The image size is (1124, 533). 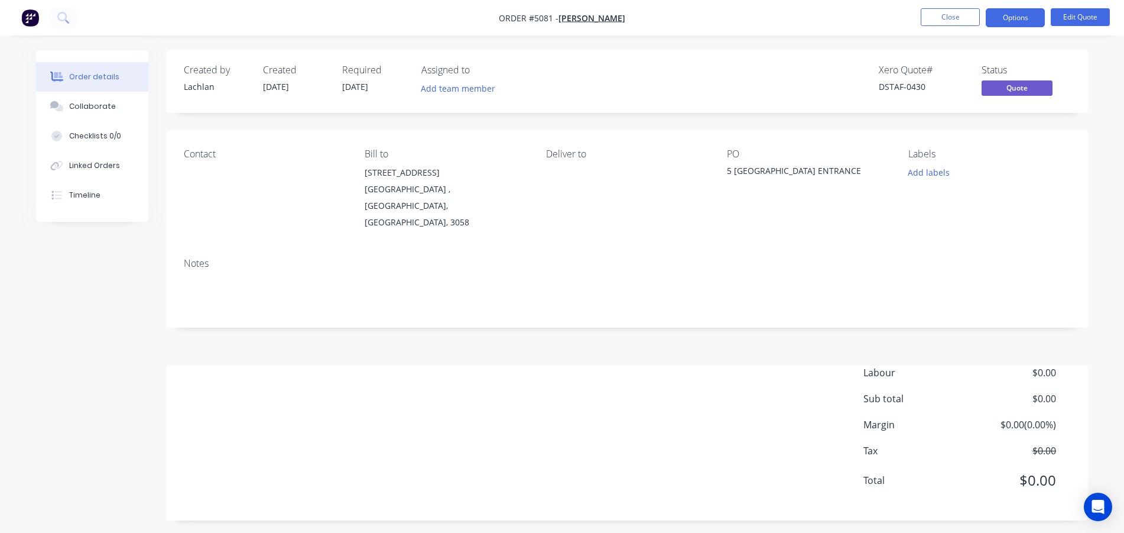 What do you see at coordinates (627, 154) in the screenshot?
I see `div: Deliver to` at bounding box center [627, 154].